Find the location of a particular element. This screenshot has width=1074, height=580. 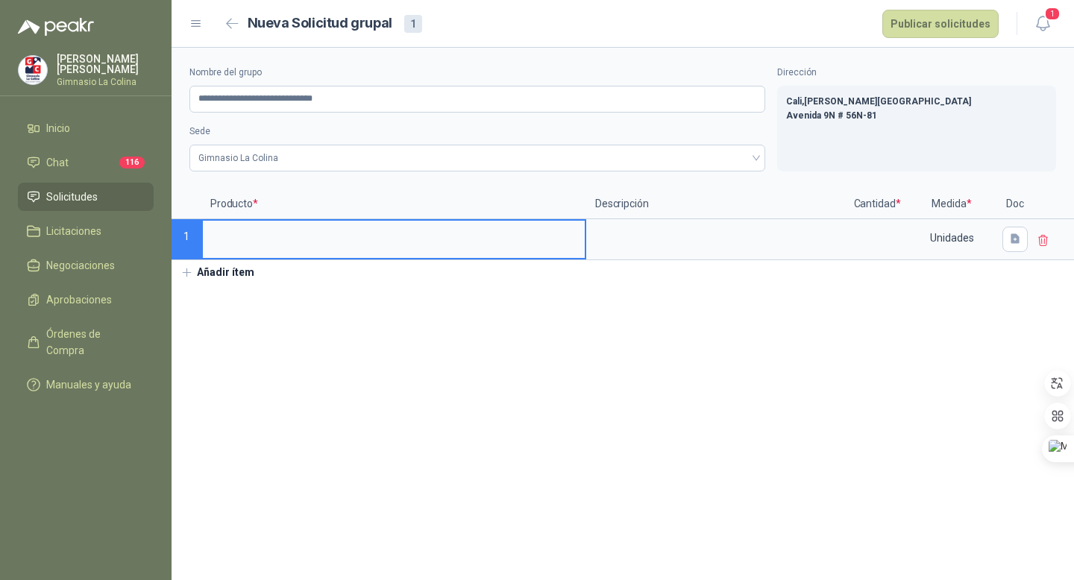

button: Añadir ítem is located at coordinates (217, 273).